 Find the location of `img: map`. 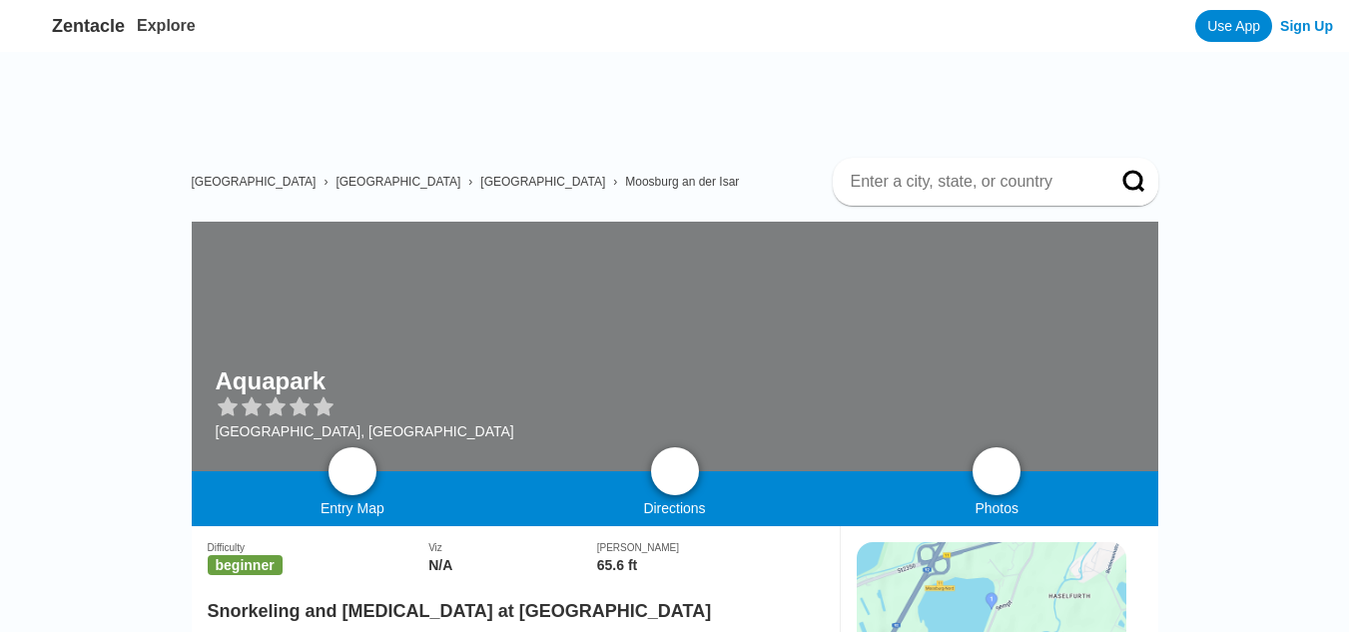

img: map is located at coordinates (352, 471).